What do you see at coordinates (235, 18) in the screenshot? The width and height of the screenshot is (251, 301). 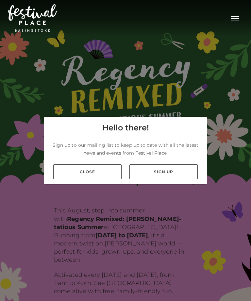 I see `button: Toggle navigation` at bounding box center [235, 18].